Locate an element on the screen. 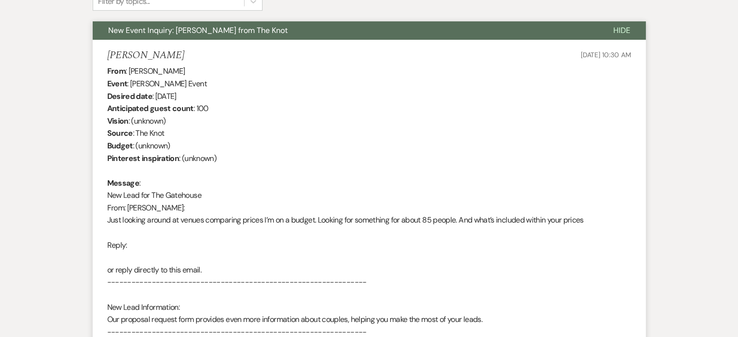 The width and height of the screenshot is (738, 337). button: Hide is located at coordinates (621, 31).